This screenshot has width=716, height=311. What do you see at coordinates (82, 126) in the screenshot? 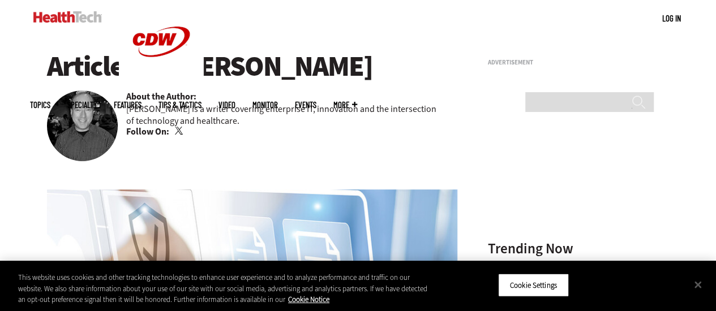
I see `img: Brian Horowitz` at bounding box center [82, 126].